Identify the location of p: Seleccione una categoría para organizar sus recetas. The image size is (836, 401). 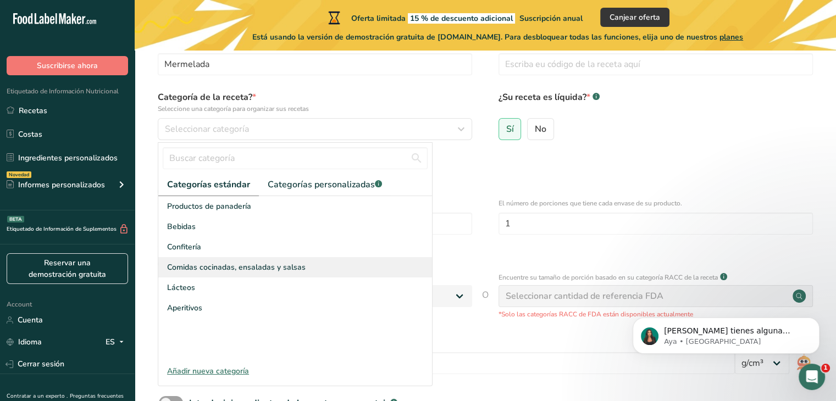
(315, 109).